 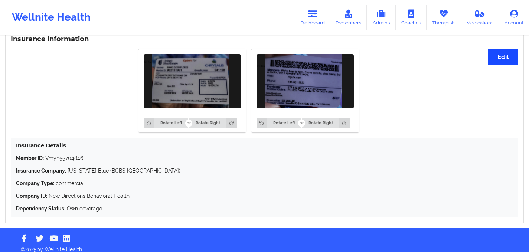 I want to click on a: Admins, so click(x=381, y=17).